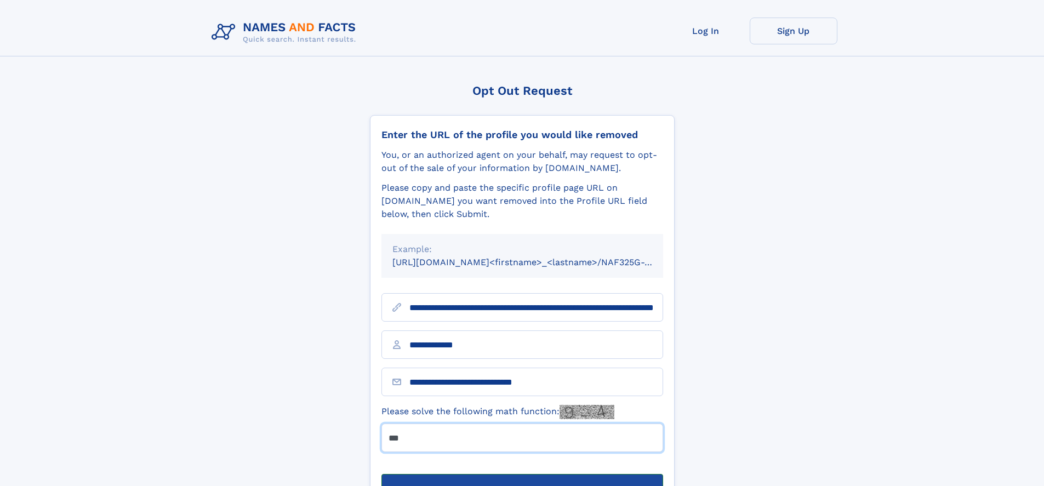  What do you see at coordinates (286, 32) in the screenshot?
I see `img: Logo Names and Facts` at bounding box center [286, 32].